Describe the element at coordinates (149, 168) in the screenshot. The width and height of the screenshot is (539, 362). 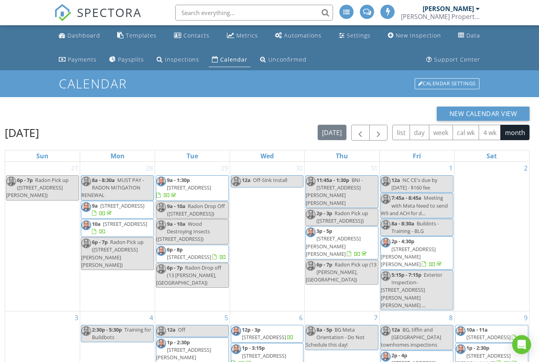
I see `a: Go to July 28, 2025` at that location.